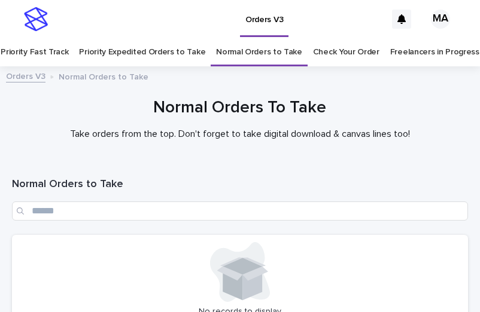  Describe the element at coordinates (240, 185) in the screenshot. I see `h1: Normal Orders to Take` at that location.